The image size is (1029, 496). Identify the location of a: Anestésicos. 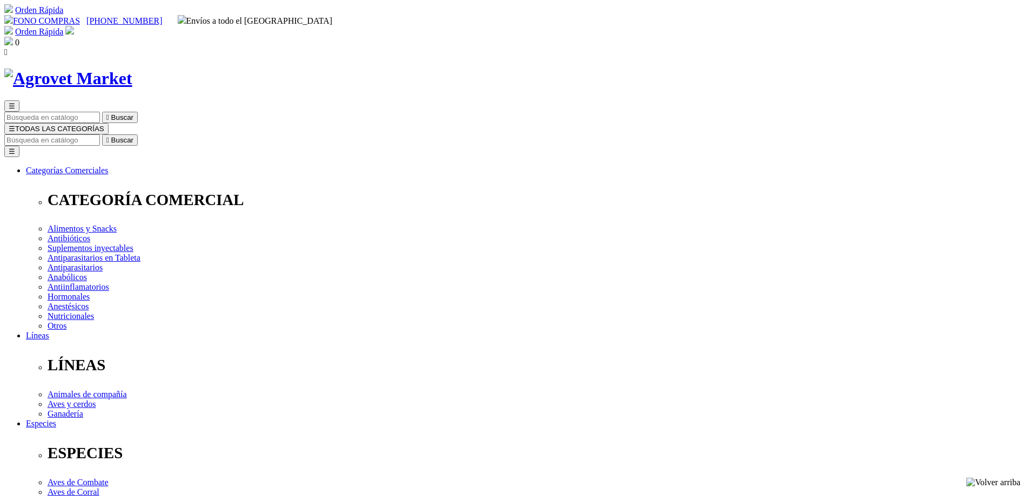
(68, 306).